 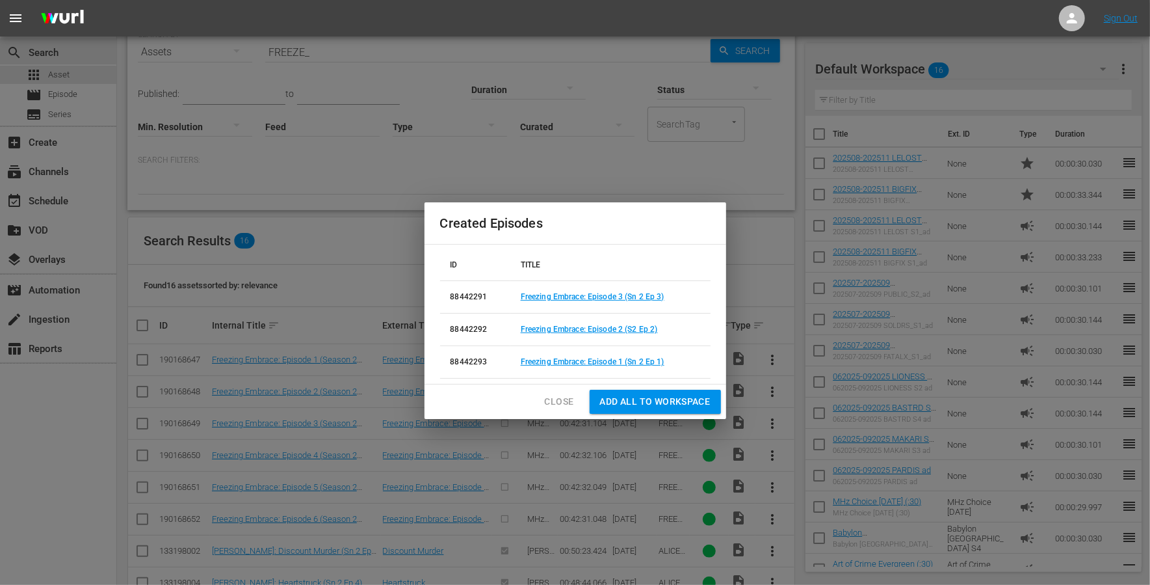 I want to click on h2: Created Episodes, so click(x=575, y=223).